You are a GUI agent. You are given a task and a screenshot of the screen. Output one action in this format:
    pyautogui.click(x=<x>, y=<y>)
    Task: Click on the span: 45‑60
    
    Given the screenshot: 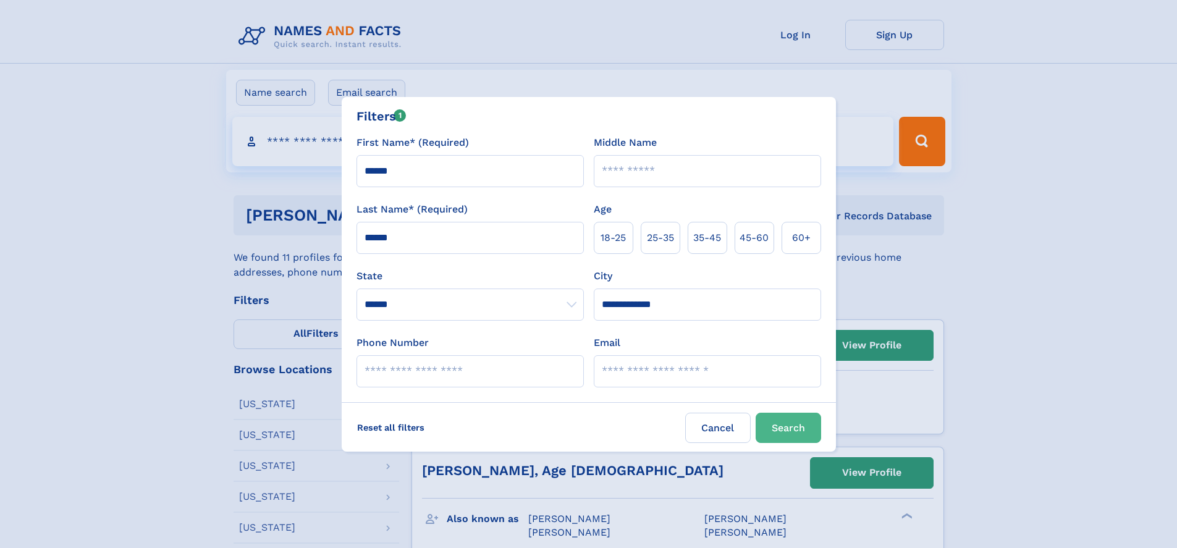 What is the action you would take?
    pyautogui.click(x=754, y=238)
    